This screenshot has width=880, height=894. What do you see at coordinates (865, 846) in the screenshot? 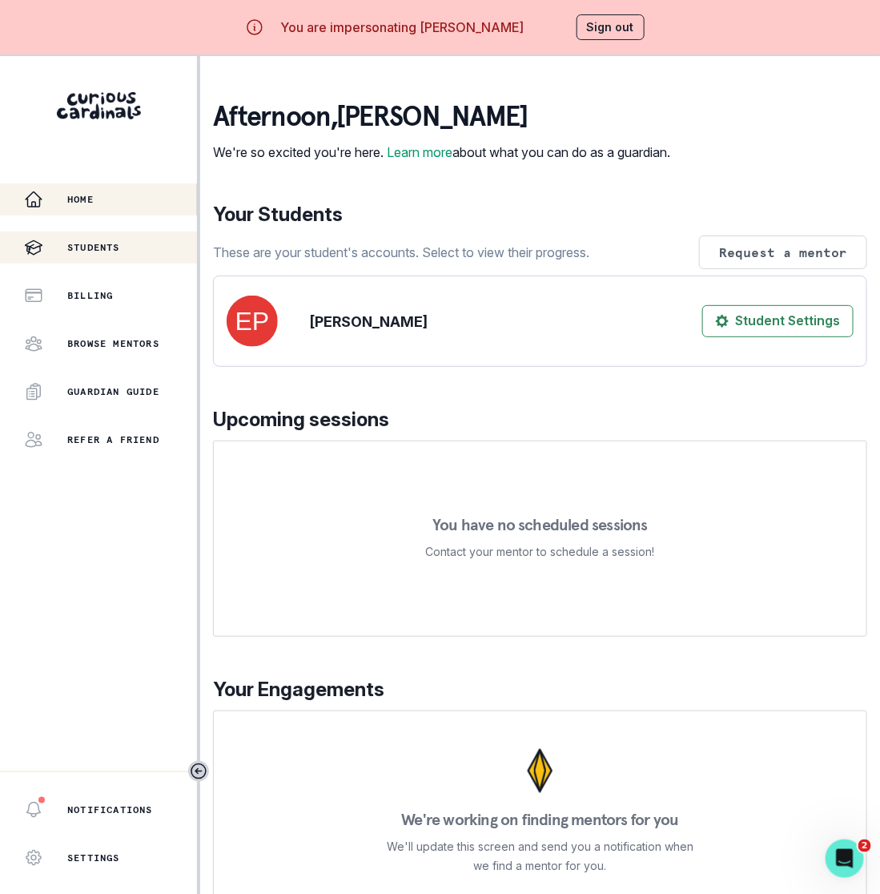
I see `span: 2` at bounding box center [865, 846].